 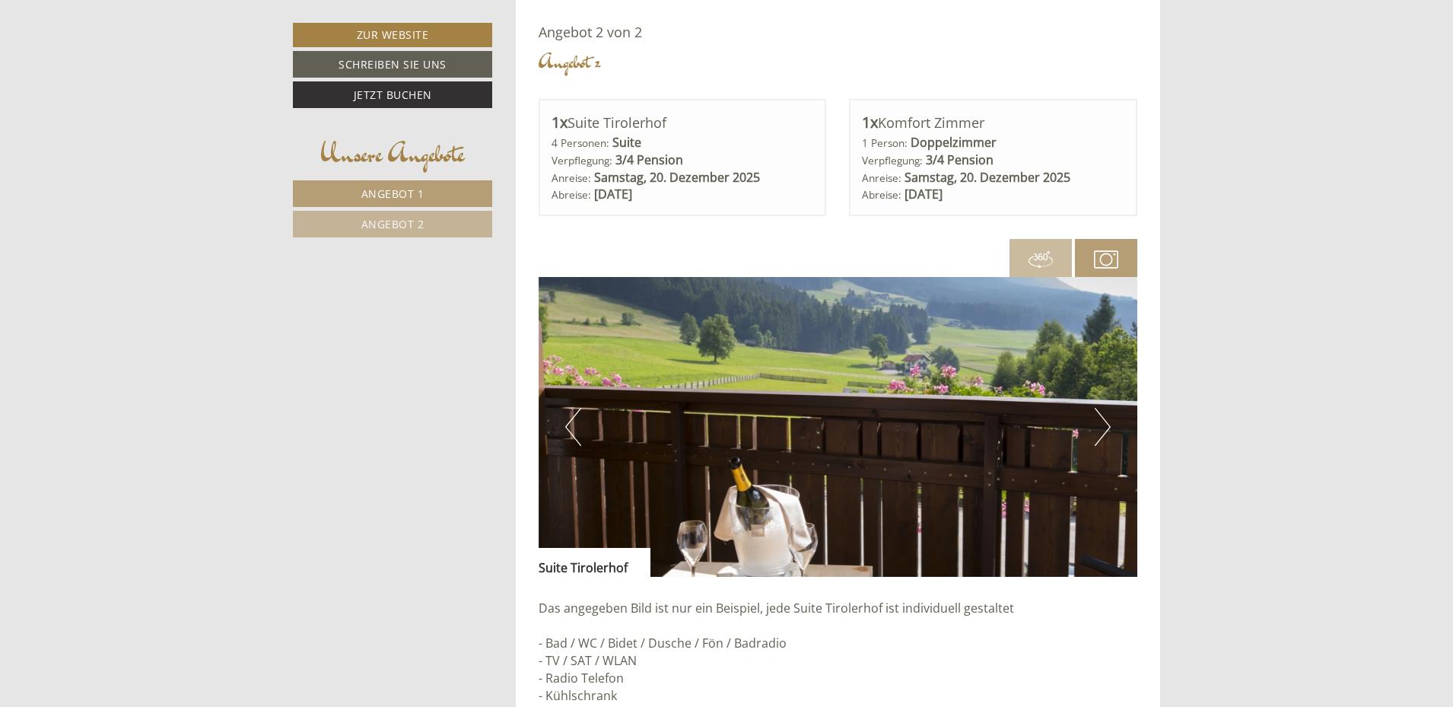 What do you see at coordinates (580, 142) in the screenshot?
I see `small: 4 Personen:` at bounding box center [580, 142].